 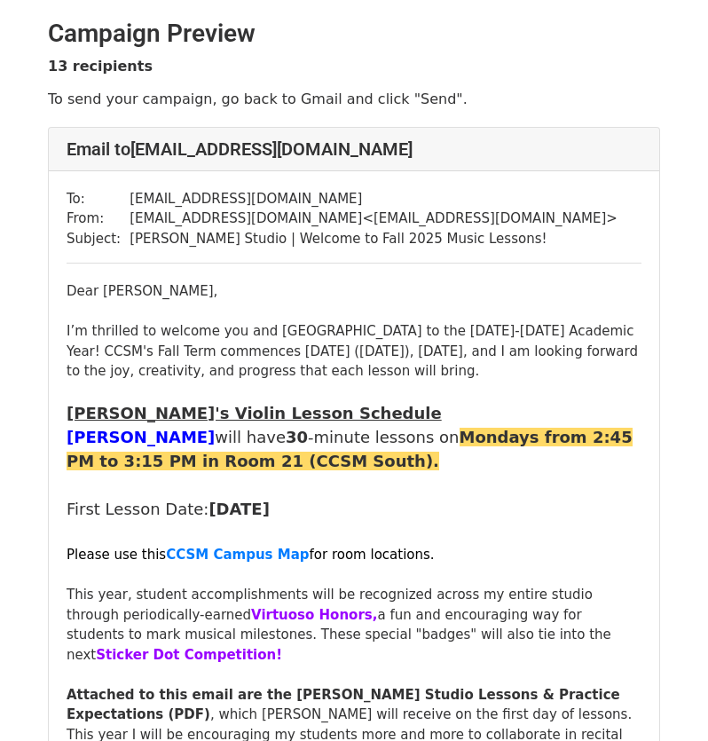 What do you see at coordinates (354, 98) in the screenshot?
I see `p: To send your campaign, go back to Gmail and click "Send".` at bounding box center [354, 98].